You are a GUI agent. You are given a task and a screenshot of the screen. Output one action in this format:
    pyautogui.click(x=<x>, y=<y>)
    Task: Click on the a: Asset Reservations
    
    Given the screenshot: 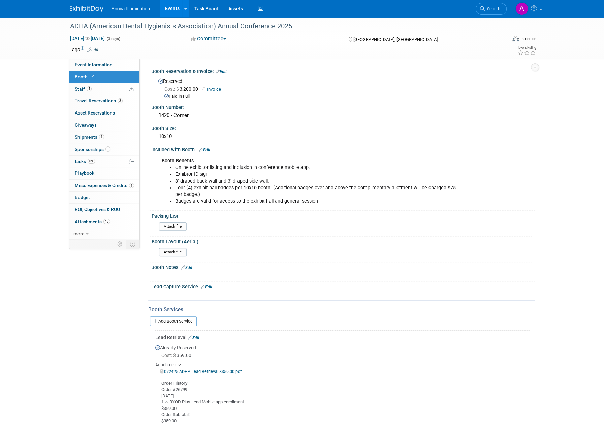 What is the action you would take?
    pyautogui.click(x=104, y=113)
    